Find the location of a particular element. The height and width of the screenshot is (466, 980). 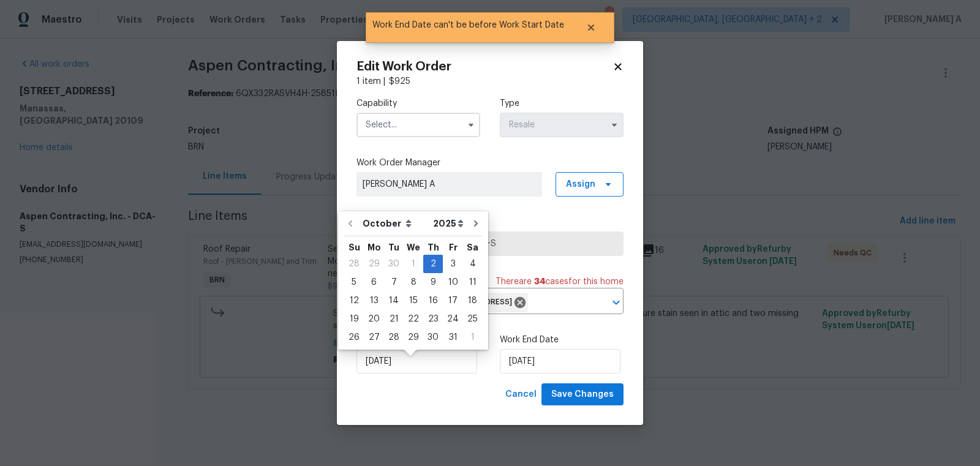

div: 26 is located at coordinates (354, 337).